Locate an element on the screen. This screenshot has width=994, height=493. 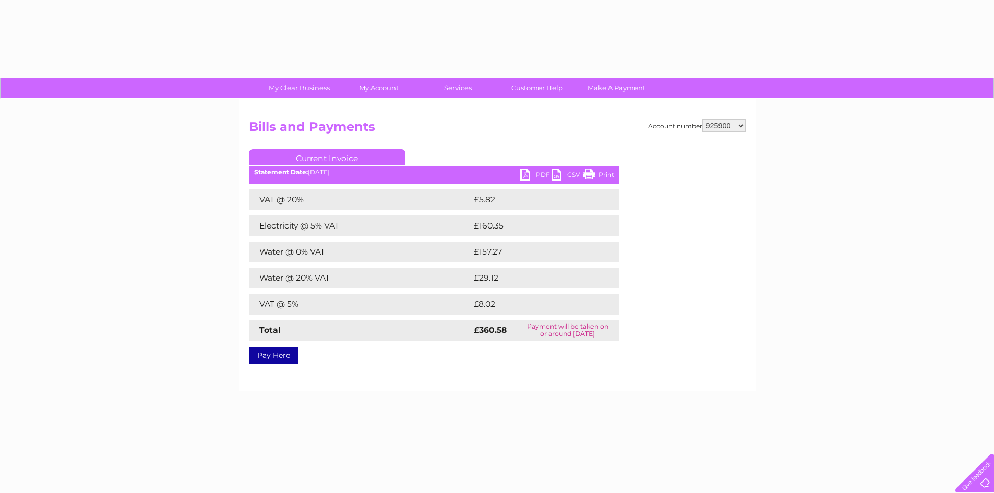
h2: Bills and Payments is located at coordinates (497, 129).